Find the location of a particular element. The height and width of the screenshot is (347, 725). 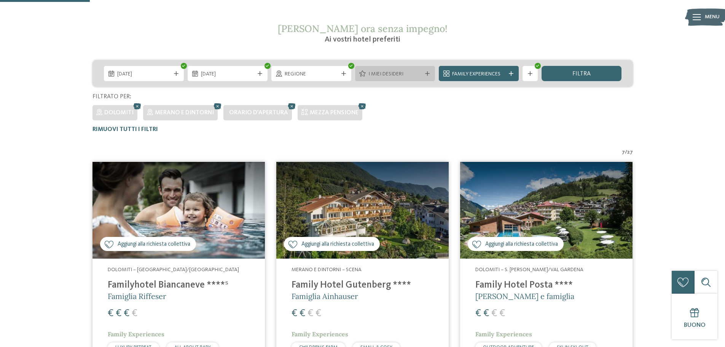

span: Famiglia Ainhauser is located at coordinates (325, 296).